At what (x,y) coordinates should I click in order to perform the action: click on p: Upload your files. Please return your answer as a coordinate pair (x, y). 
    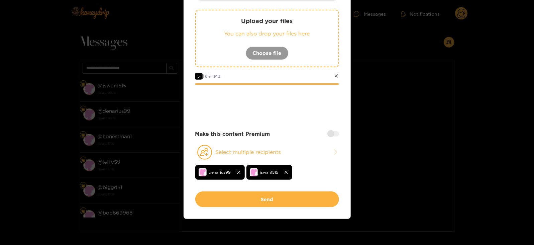
    Looking at the image, I should click on (267, 21).